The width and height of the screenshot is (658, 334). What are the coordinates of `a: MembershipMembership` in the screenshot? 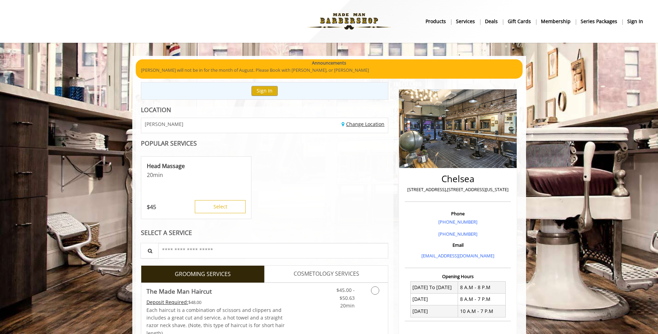 It's located at (555, 21).